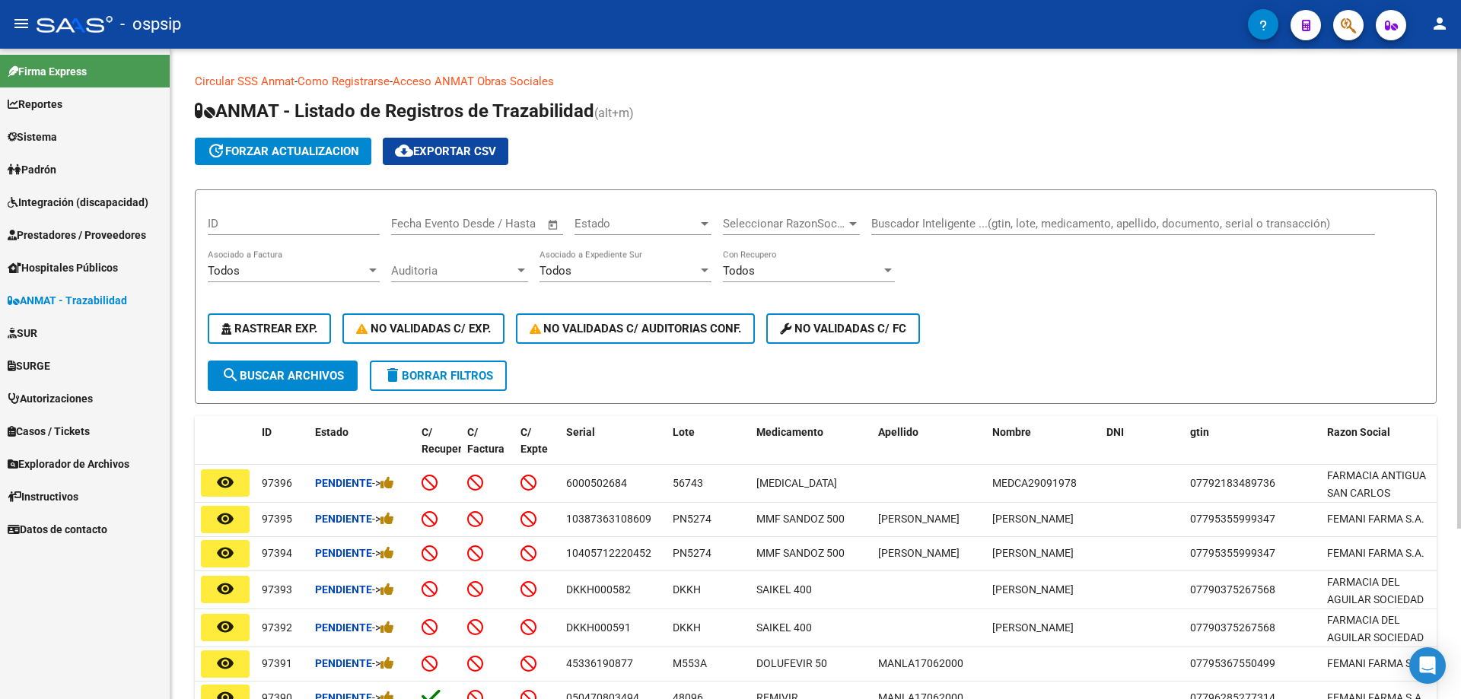 This screenshot has width=1461, height=699. Describe the element at coordinates (1034, 483) in the screenshot. I see `span: MEDCA29091978` at that location.